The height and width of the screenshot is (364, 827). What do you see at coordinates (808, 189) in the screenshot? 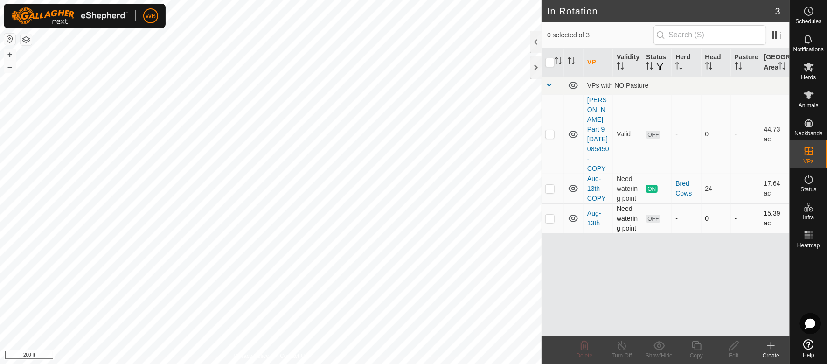
I see `span: Status` at bounding box center [808, 189].